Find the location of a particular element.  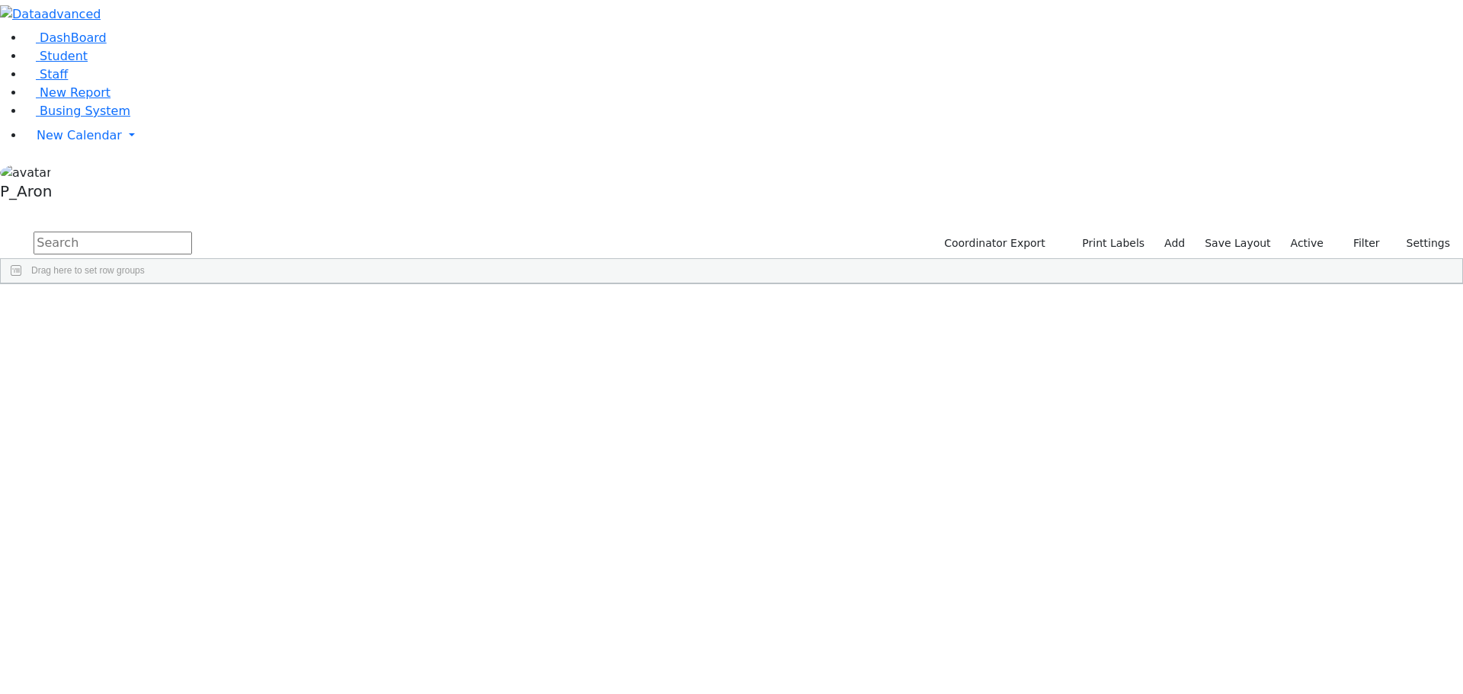

a: Busing System is located at coordinates (77, 111).